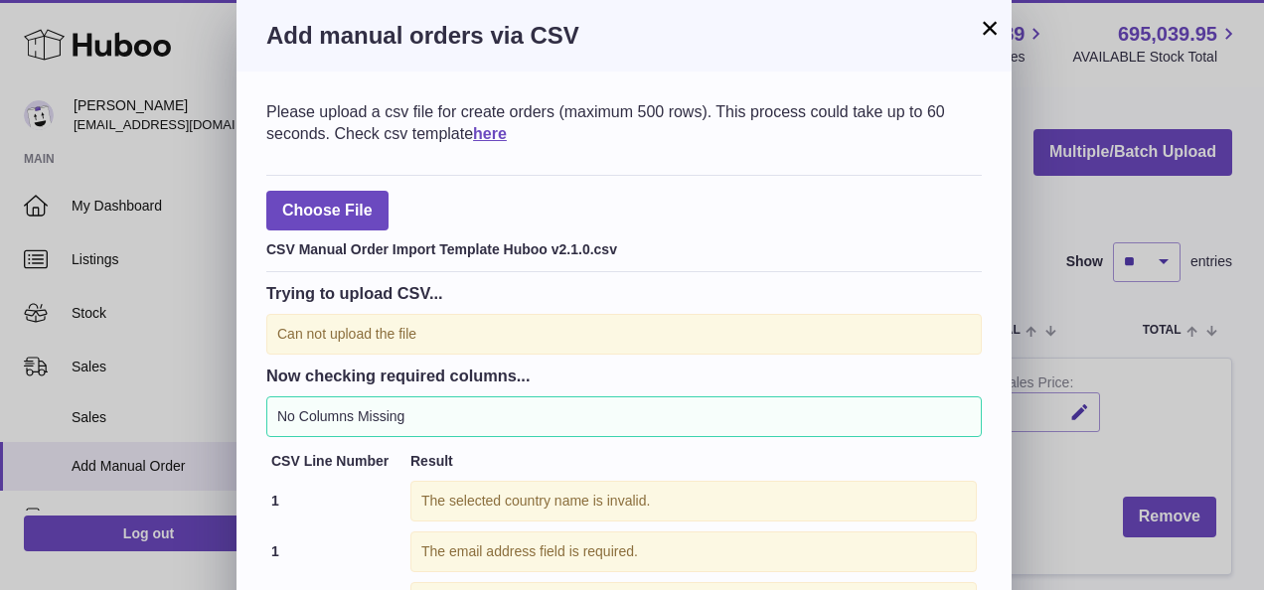  What do you see at coordinates (624, 416) in the screenshot?
I see `div: No Columns Missing` at bounding box center [624, 416].